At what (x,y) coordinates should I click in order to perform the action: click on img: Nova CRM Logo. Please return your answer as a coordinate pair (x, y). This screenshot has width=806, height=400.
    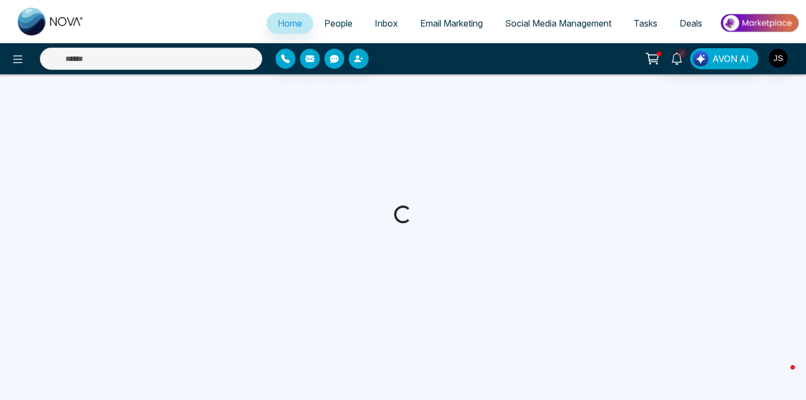
    Looking at the image, I should click on (51, 22).